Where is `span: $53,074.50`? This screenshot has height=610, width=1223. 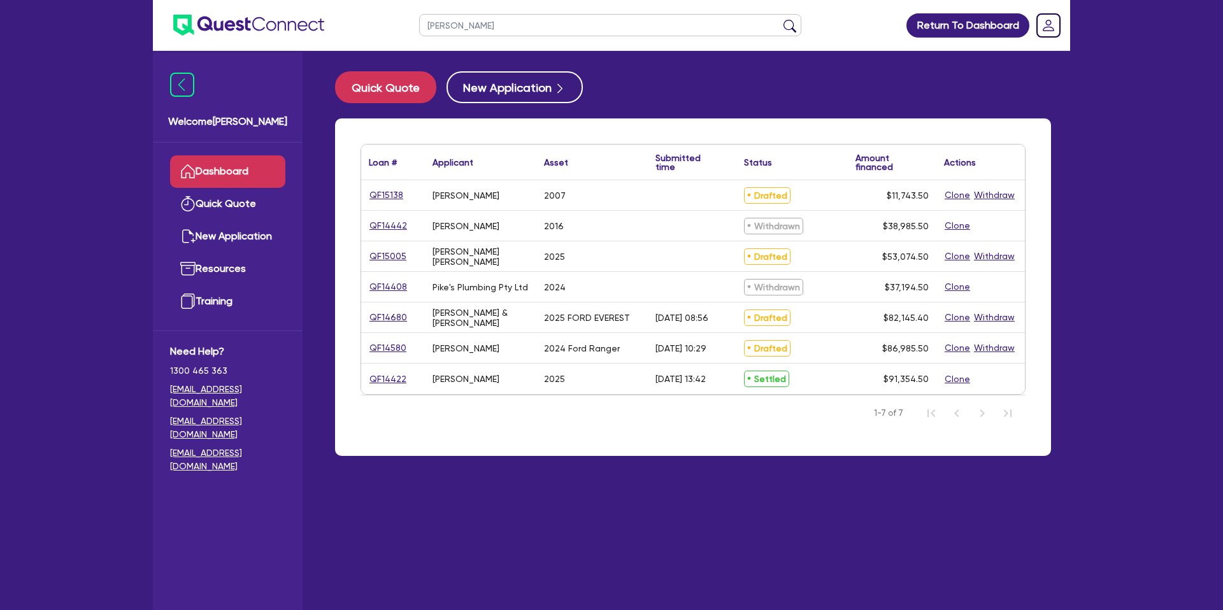 span: $53,074.50 is located at coordinates (905, 257).